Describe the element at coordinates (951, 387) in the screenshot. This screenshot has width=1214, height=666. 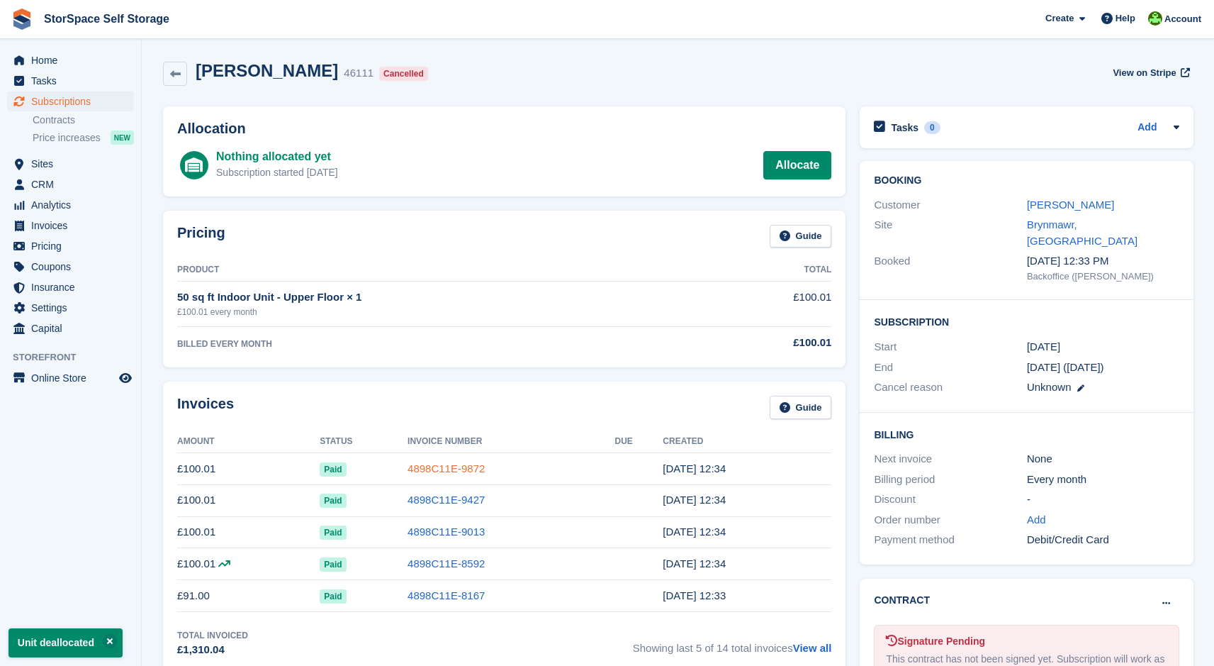
I see `div: Cancel reason` at that location.